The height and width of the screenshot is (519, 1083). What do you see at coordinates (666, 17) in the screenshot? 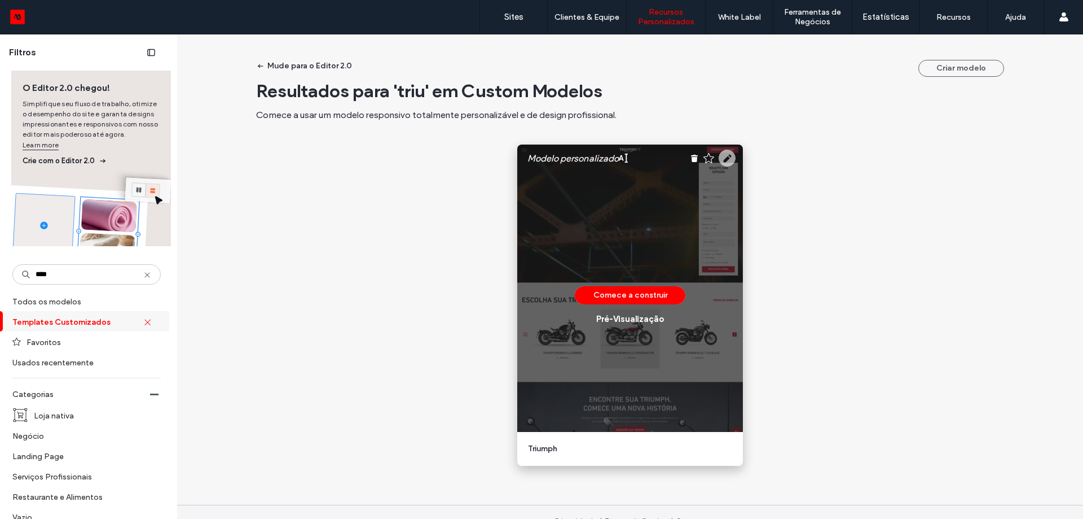
I see `label: Recursos Personalizados` at bounding box center [666, 17].